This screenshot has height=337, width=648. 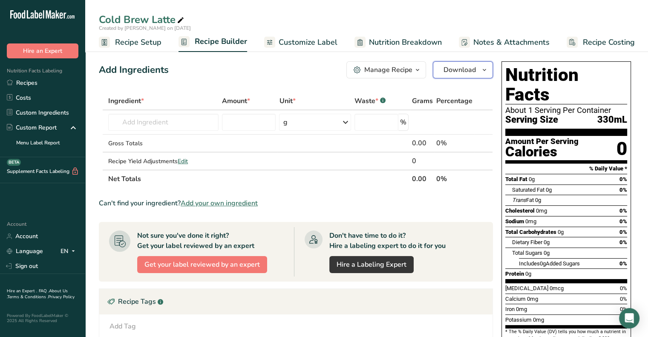 What do you see at coordinates (511, 42) in the screenshot?
I see `span: Notes & Attachments` at bounding box center [511, 42].